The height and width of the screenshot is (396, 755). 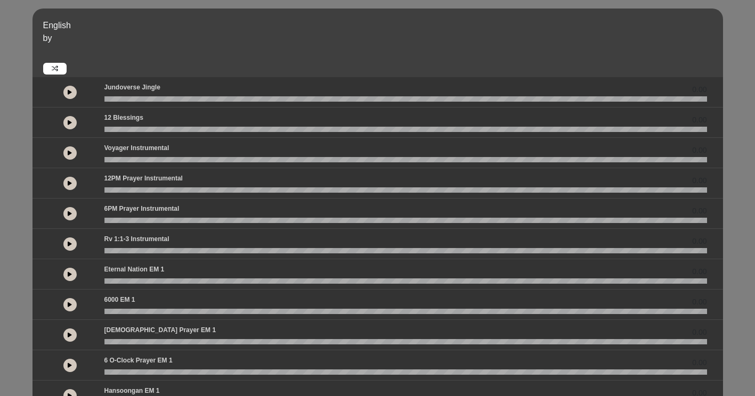 What do you see at coordinates (381, 26) in the screenshot?
I see `p: English` at bounding box center [381, 26].